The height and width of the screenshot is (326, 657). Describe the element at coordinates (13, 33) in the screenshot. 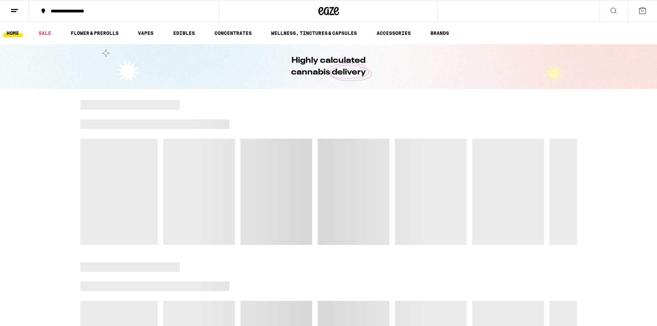

I see `a: HOME` at that location.